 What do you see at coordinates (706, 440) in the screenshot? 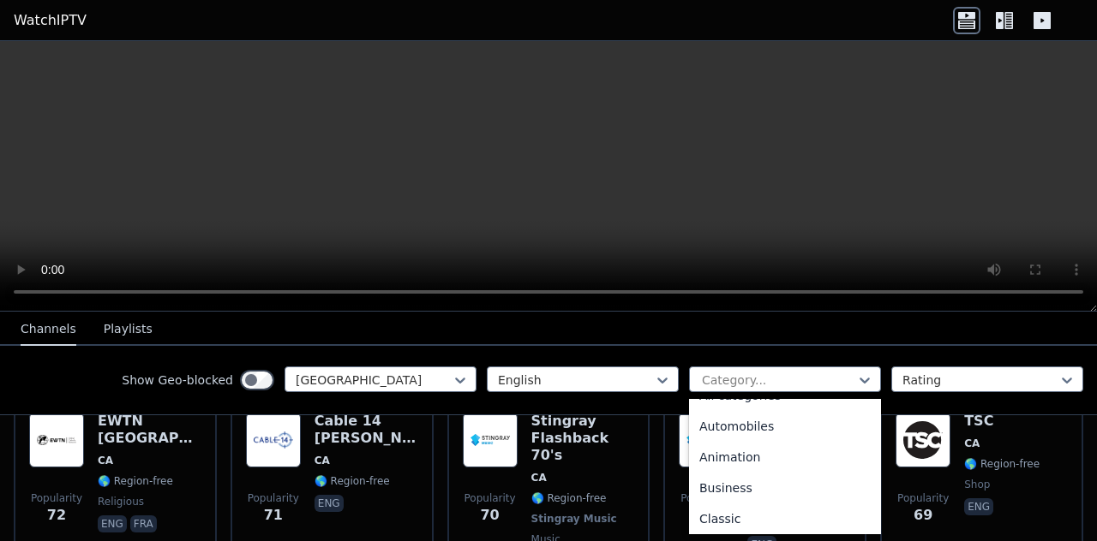
I see `img: Stingray Karaoke` at bounding box center [706, 440].